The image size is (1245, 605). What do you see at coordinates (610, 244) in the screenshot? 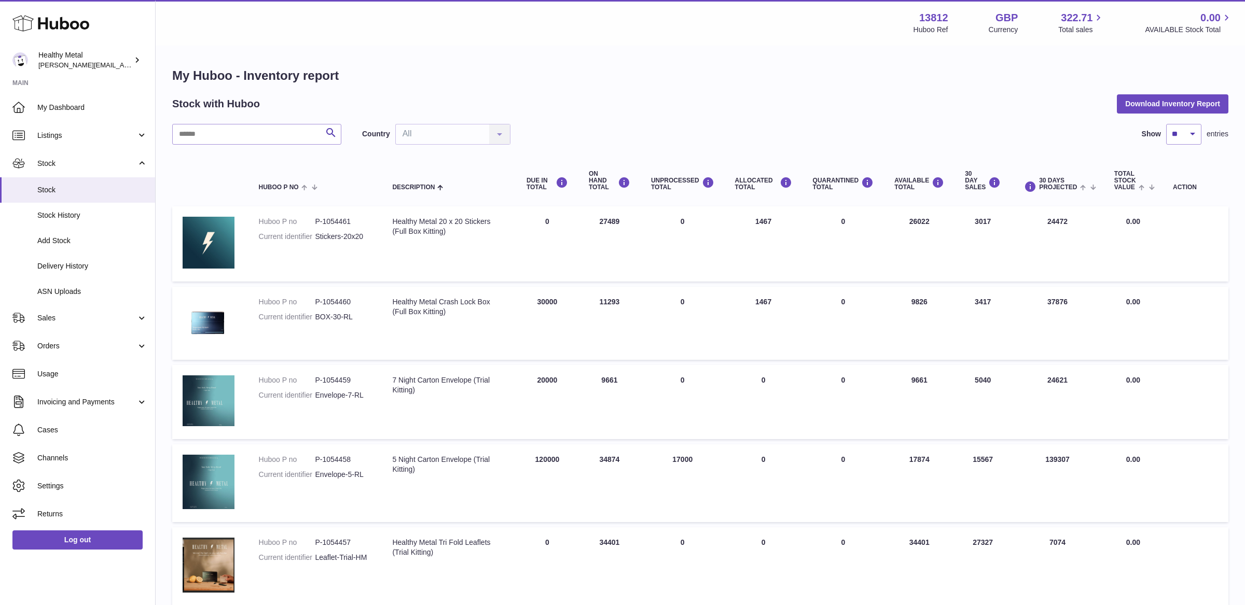
I see `td: 27489` at bounding box center [610, 244].